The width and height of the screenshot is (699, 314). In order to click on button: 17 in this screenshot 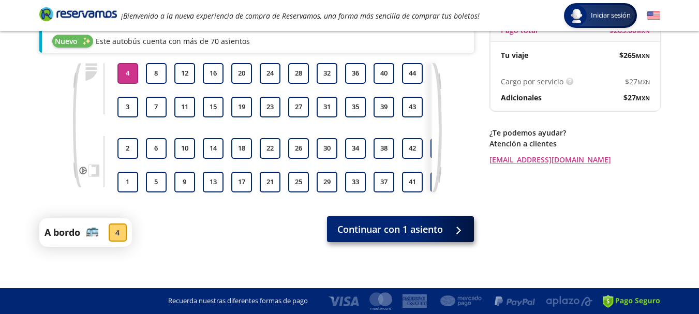, I will do `click(242, 182)`.